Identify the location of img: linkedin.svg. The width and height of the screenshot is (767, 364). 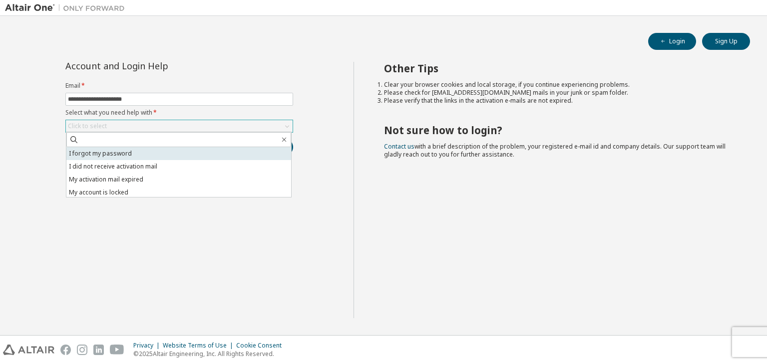
(98, 350).